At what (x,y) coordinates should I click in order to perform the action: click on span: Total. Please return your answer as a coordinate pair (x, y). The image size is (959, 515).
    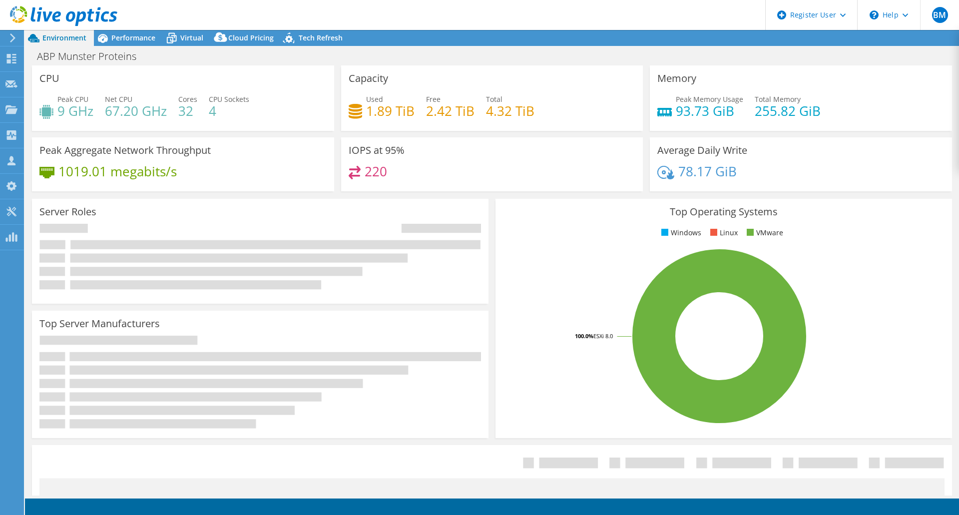
    Looking at the image, I should click on (494, 99).